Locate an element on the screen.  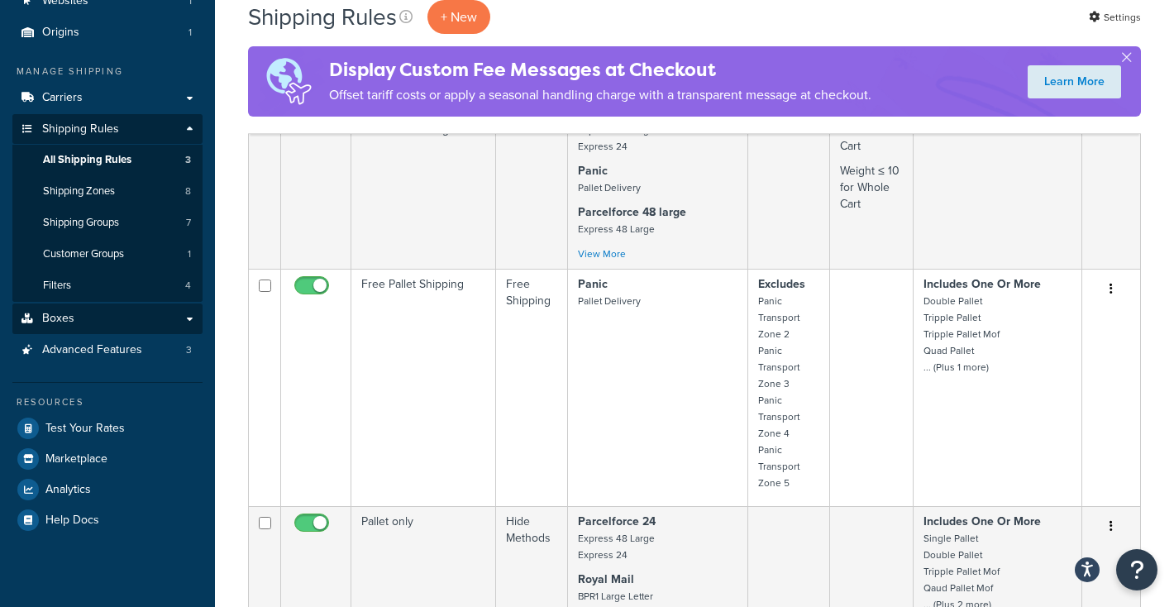
a: Shipping Groups 7 is located at coordinates (107, 222).